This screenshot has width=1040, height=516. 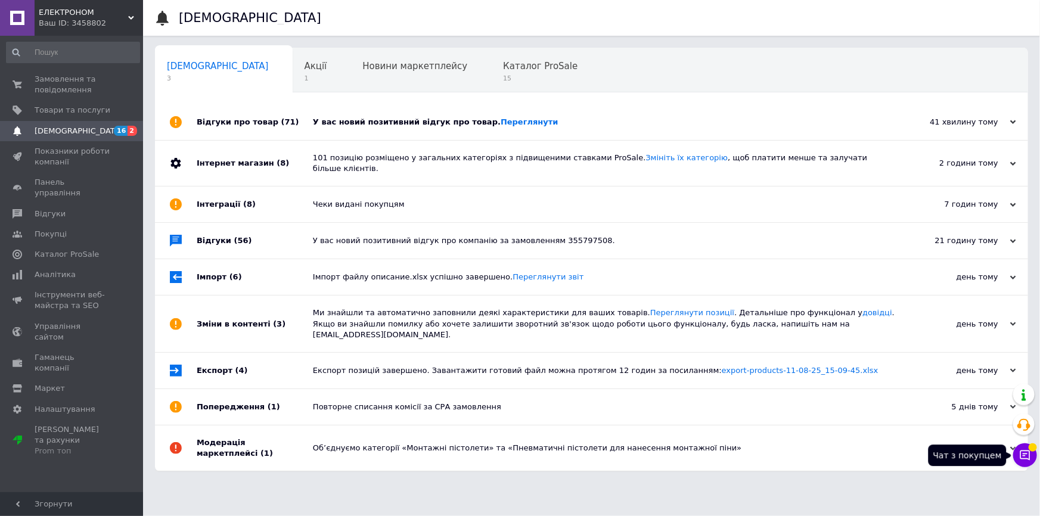 I want to click on div: 101 позицію розміщено у загальних категоріях з підвищеними ставками ProSale. , щоб платити менше ..., so click(x=605, y=163).